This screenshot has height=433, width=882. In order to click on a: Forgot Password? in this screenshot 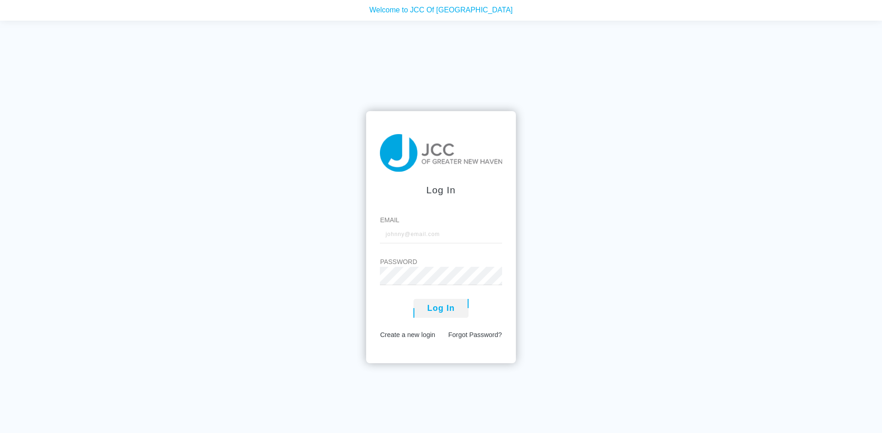, I will do `click(475, 335)`.